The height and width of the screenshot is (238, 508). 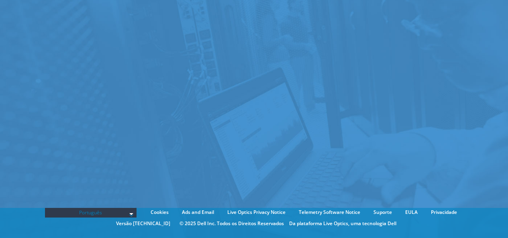 I want to click on a: Cookies, so click(x=160, y=213).